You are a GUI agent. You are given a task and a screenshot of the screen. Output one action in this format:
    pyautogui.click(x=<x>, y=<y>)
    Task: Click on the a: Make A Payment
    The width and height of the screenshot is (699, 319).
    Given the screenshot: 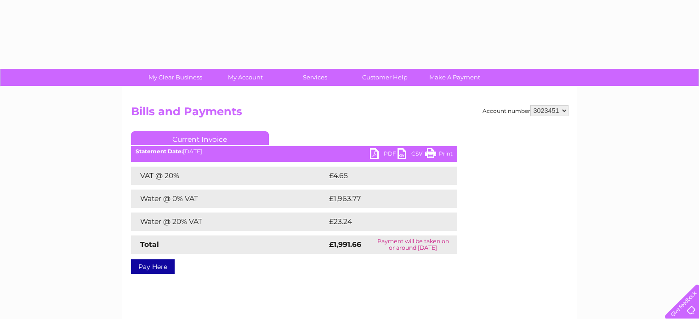 What is the action you would take?
    pyautogui.click(x=454, y=77)
    